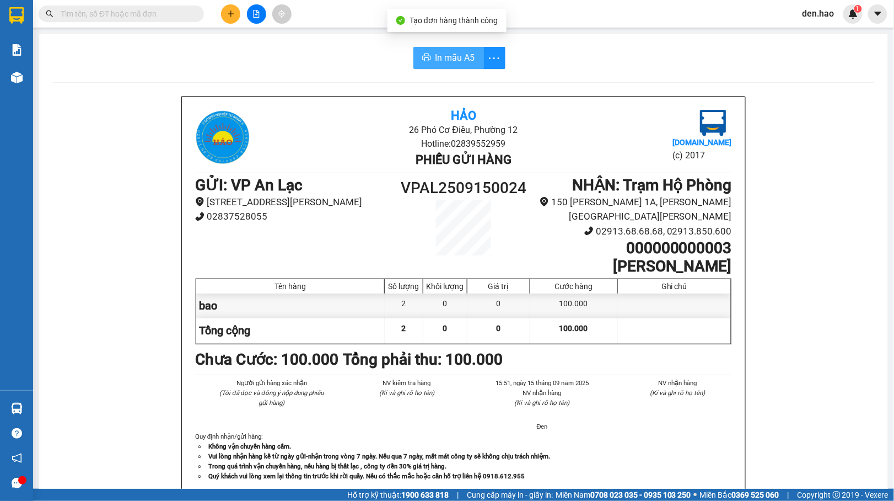 The width and height of the screenshot is (894, 501). I want to click on span: Tạo đơn hàng thành công, so click(454, 20).